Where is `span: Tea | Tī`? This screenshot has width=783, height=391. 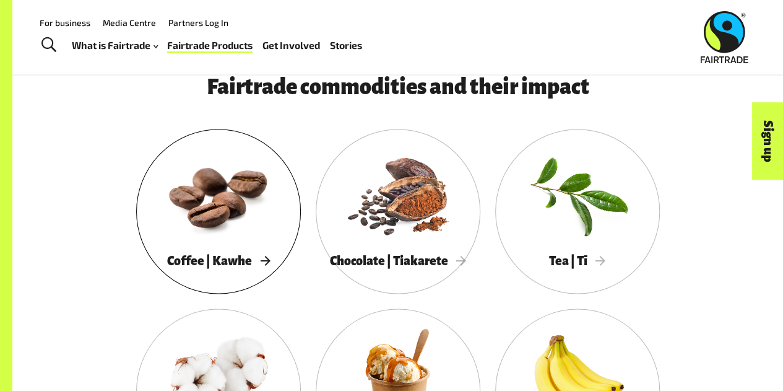 span: Tea | Tī is located at coordinates (577, 260).